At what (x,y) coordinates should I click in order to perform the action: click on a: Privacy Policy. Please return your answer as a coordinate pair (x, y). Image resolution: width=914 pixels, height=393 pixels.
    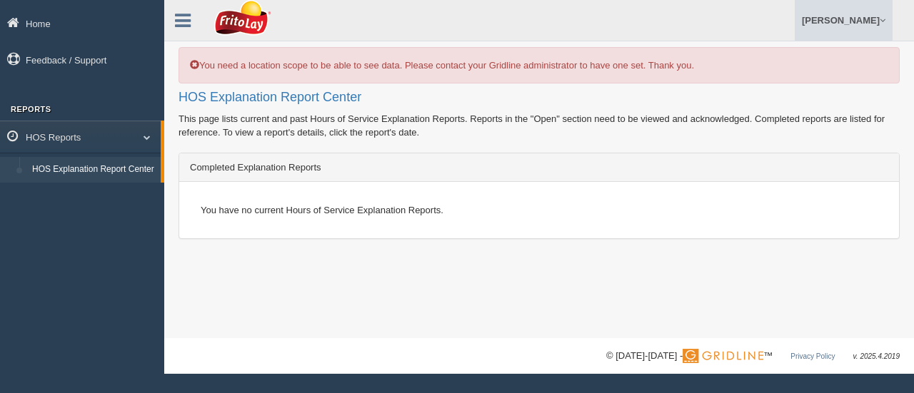
    Looking at the image, I should click on (813, 356).